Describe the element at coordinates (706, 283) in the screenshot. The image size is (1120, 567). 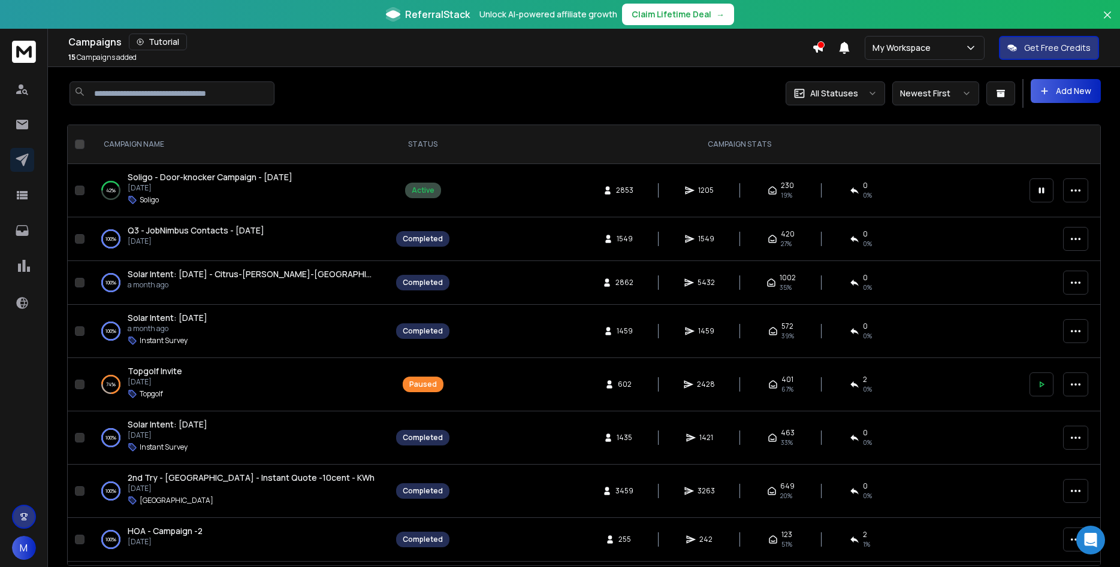
I see `span: 5432` at that location.